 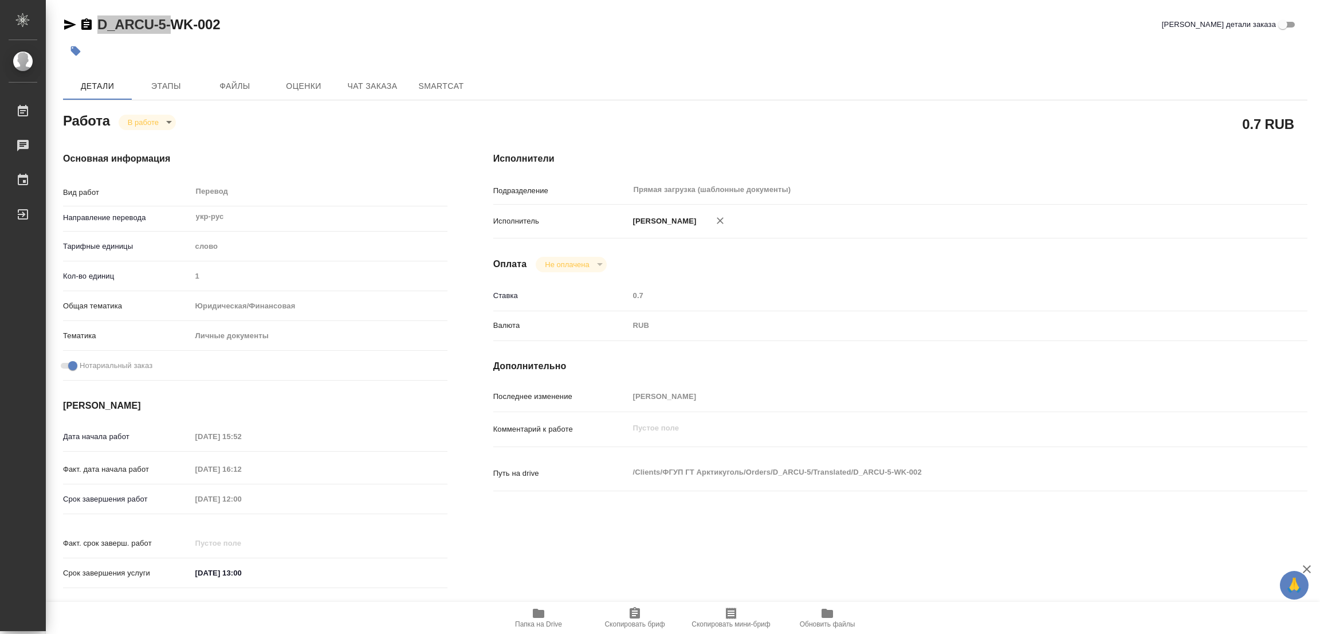 What do you see at coordinates (70, 25) in the screenshot?
I see `button: Скопировать ссылку для ЯМессенджера` at bounding box center [70, 25].